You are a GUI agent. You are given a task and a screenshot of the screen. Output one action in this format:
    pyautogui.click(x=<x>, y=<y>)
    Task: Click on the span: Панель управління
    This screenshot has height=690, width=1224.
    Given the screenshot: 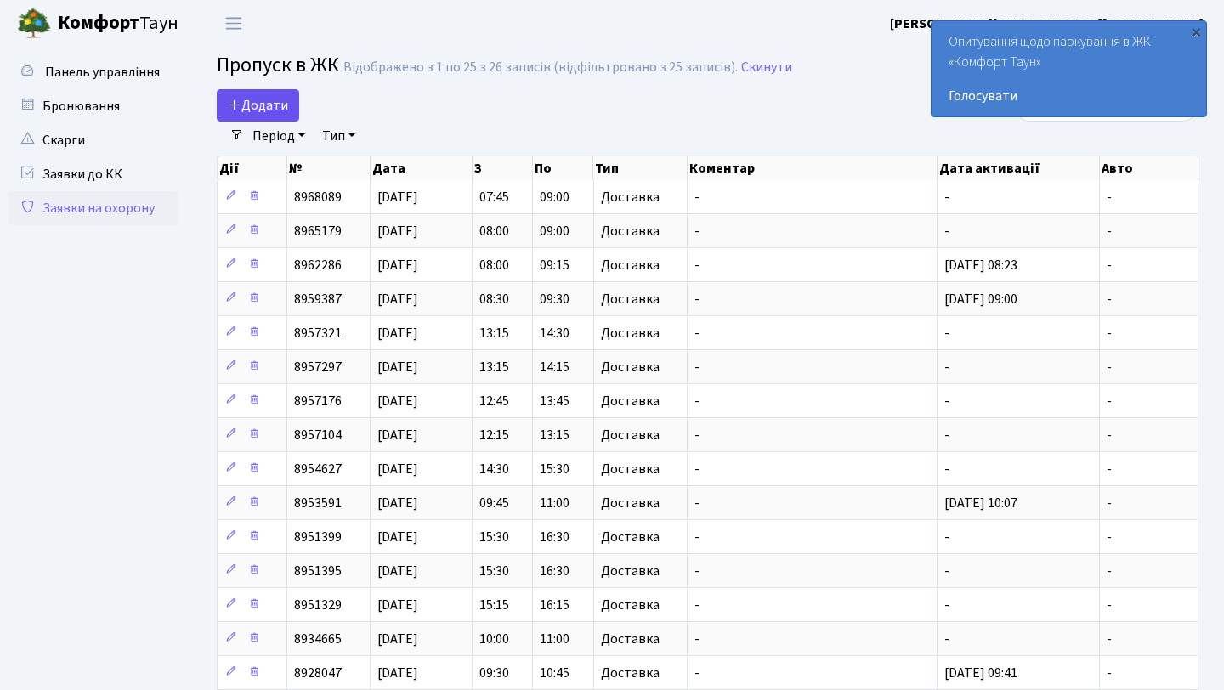 What is the action you would take?
    pyautogui.click(x=102, y=72)
    